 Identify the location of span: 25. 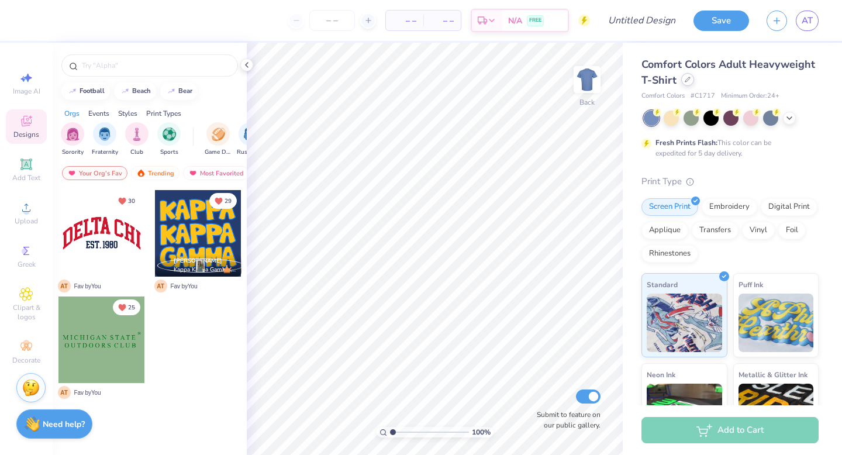
(132, 308).